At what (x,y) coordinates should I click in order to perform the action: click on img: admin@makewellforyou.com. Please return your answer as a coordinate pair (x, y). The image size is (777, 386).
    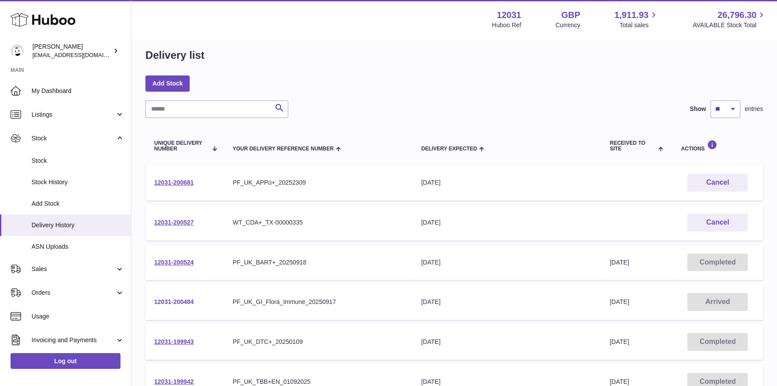
    Looking at the image, I should click on (17, 51).